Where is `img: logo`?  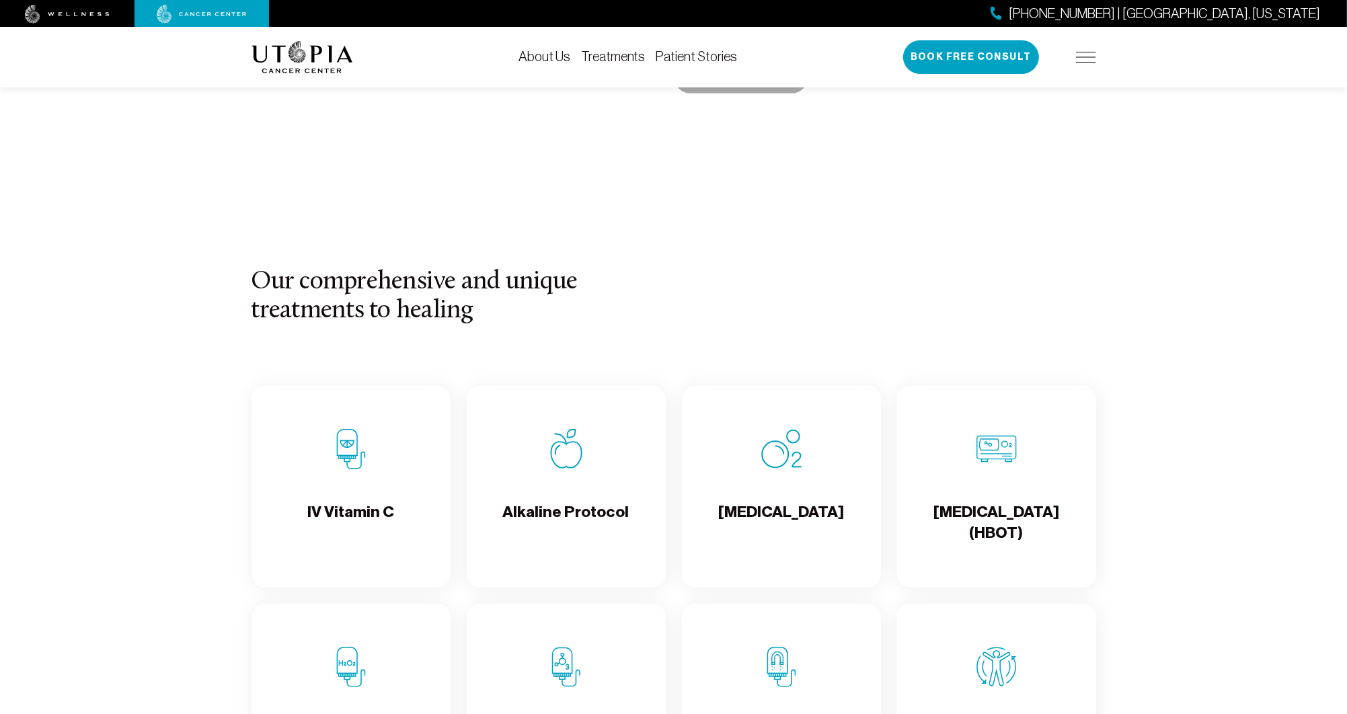
img: logo is located at coordinates (302, 57).